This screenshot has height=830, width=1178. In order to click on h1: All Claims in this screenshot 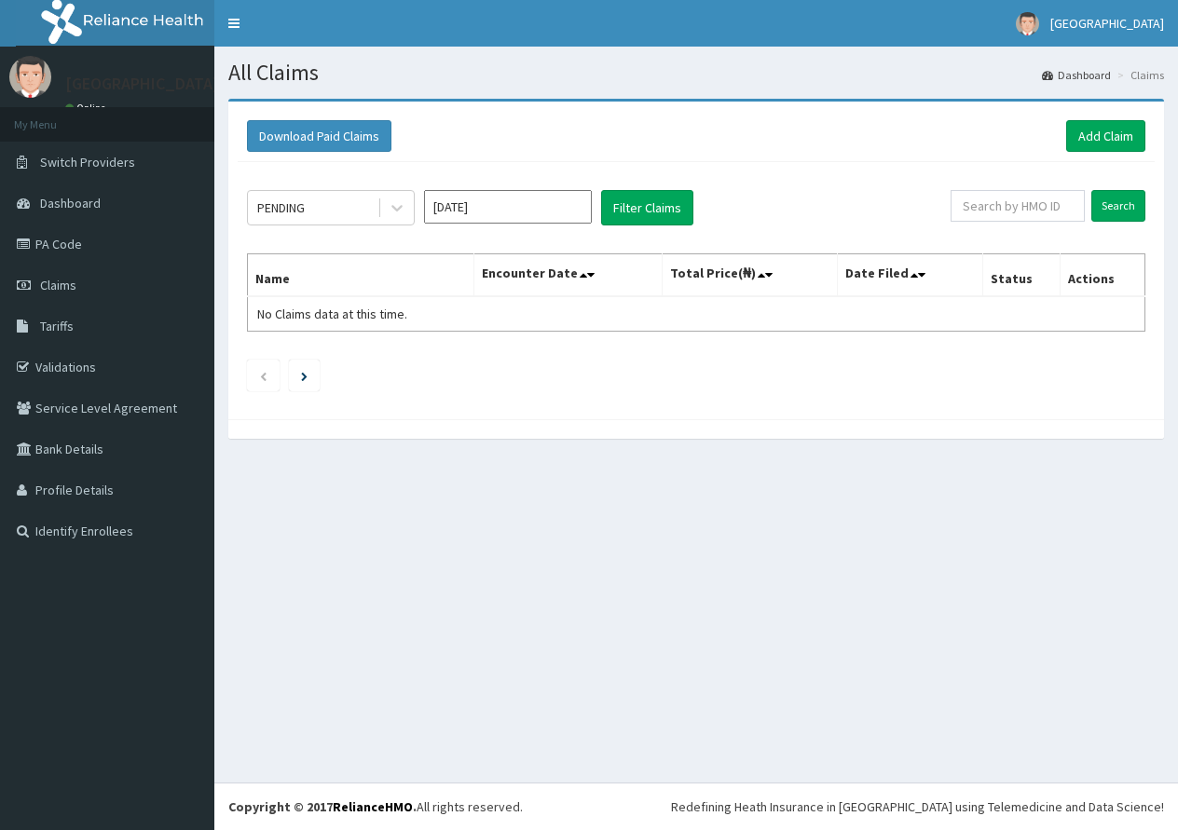, I will do `click(696, 73)`.